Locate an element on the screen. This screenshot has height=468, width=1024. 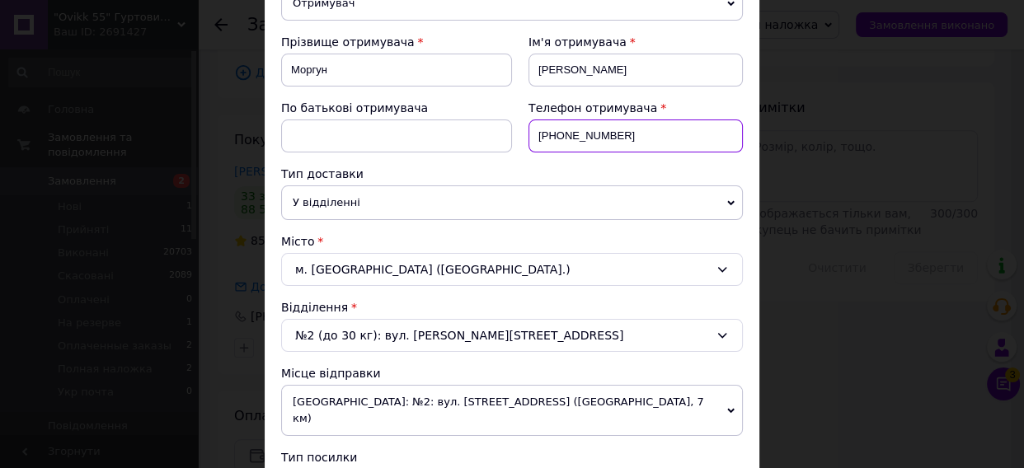
div: Місто is located at coordinates (512, 242).